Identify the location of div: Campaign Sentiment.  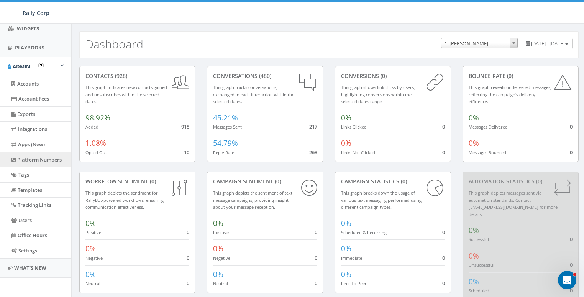
(265, 181).